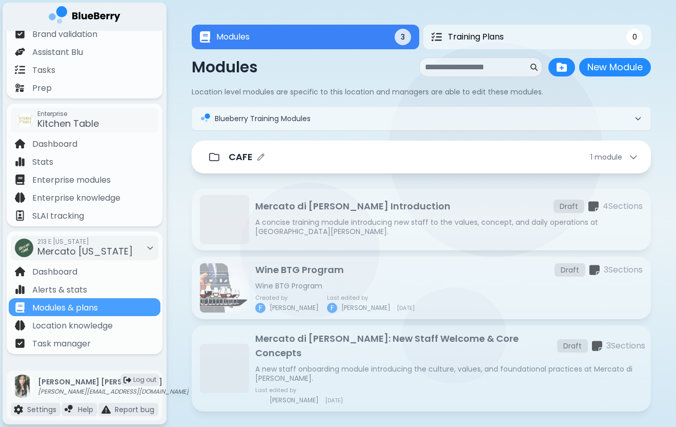 This screenshot has height=427, width=676. I want to click on p: Help, so click(86, 409).